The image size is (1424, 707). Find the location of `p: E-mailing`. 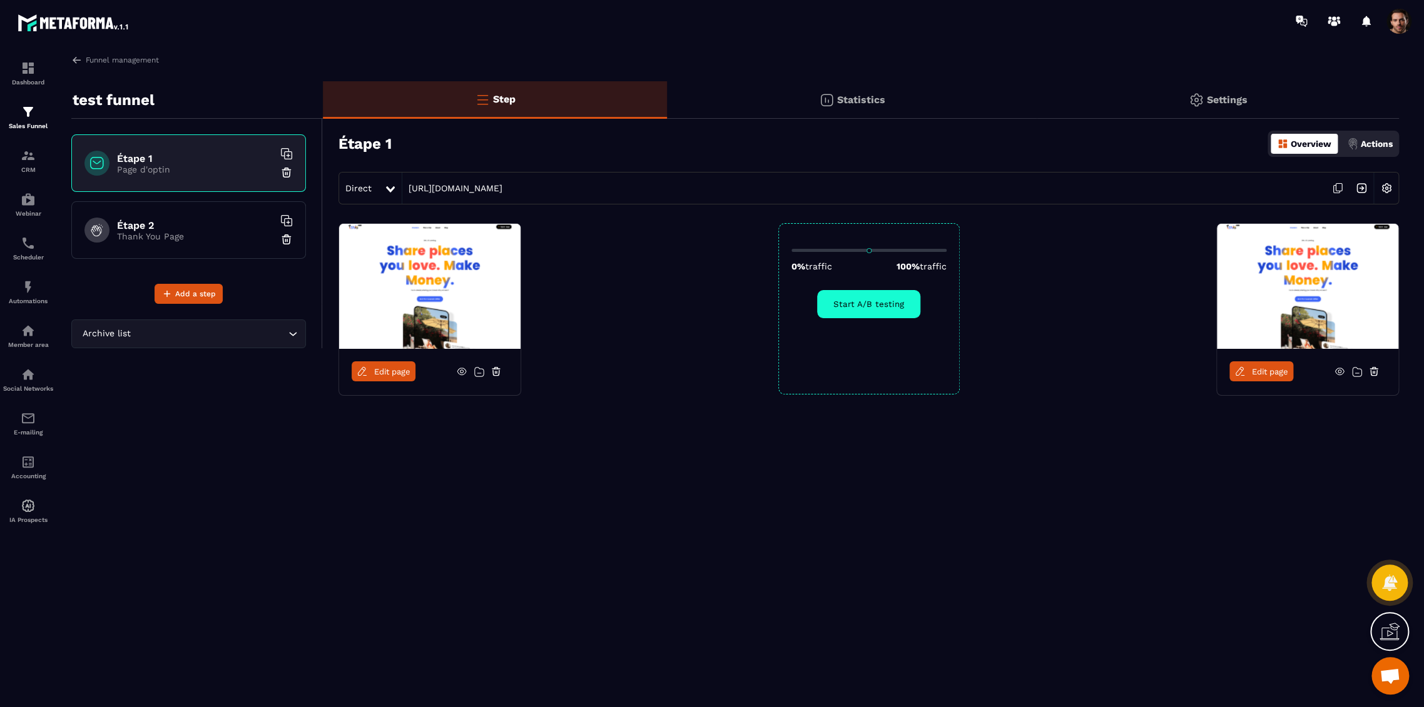

p: E-mailing is located at coordinates (28, 432).